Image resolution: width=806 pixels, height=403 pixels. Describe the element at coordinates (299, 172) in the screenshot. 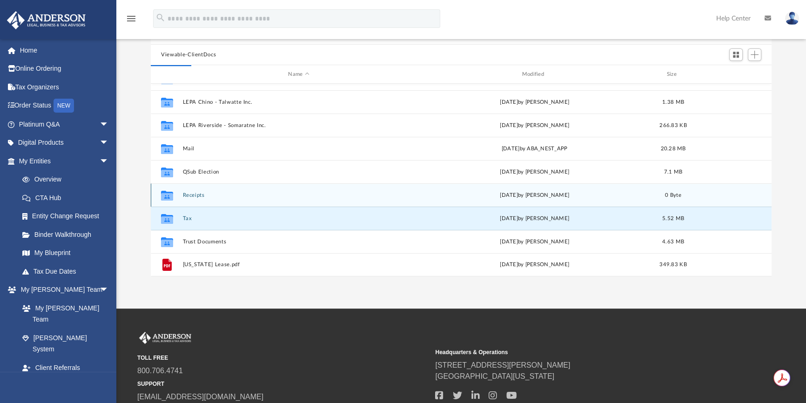

I see `button: QSub Election` at that location.